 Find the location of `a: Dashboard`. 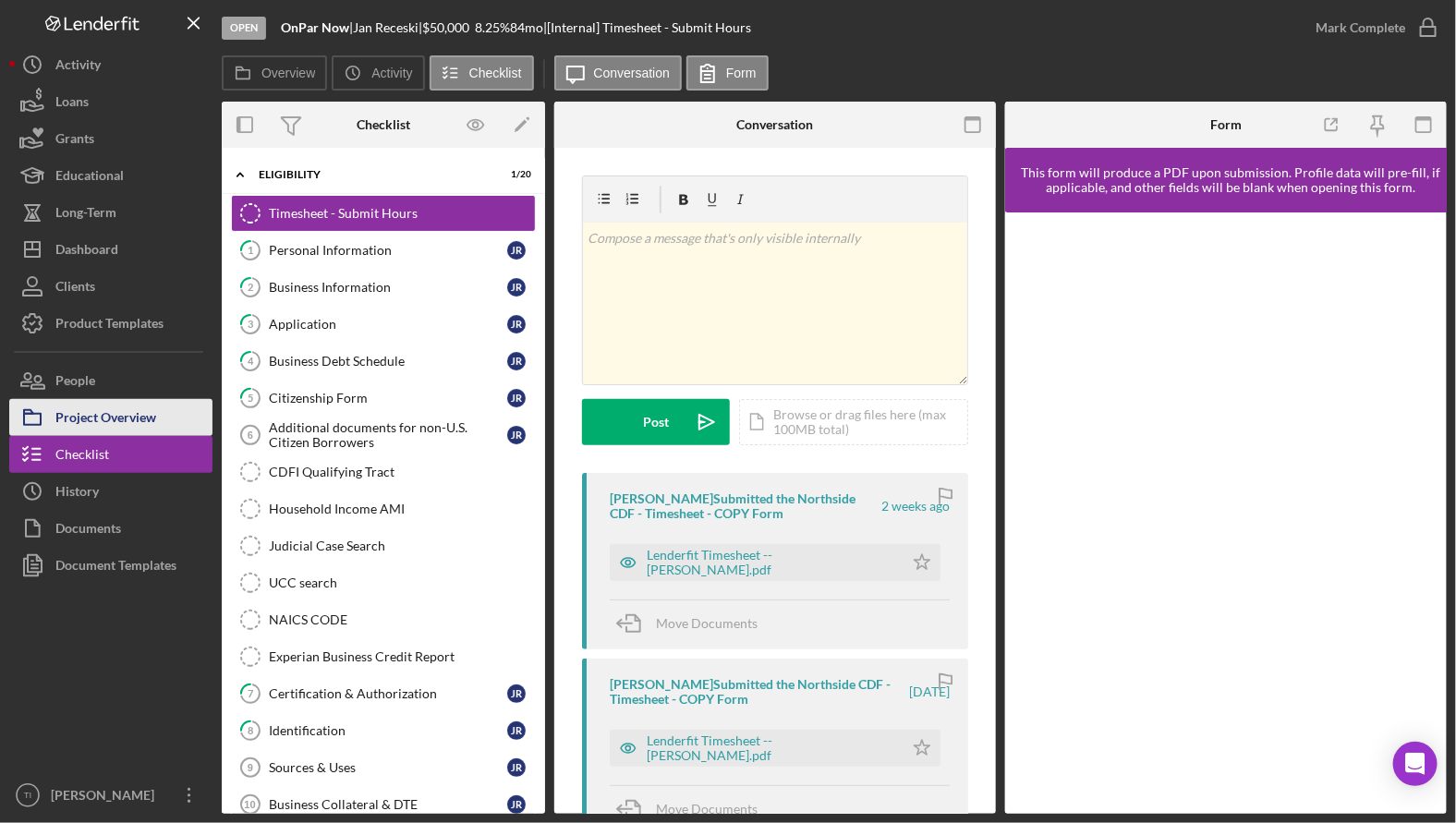

a: Dashboard is located at coordinates (111, 249).